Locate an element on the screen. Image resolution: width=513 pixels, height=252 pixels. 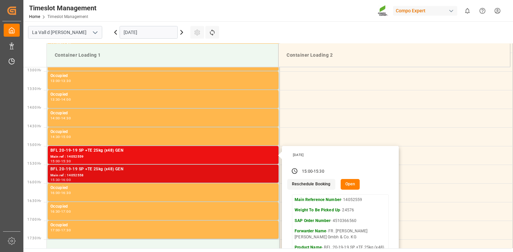
div: Container Loading 2 is located at coordinates (394, 55).